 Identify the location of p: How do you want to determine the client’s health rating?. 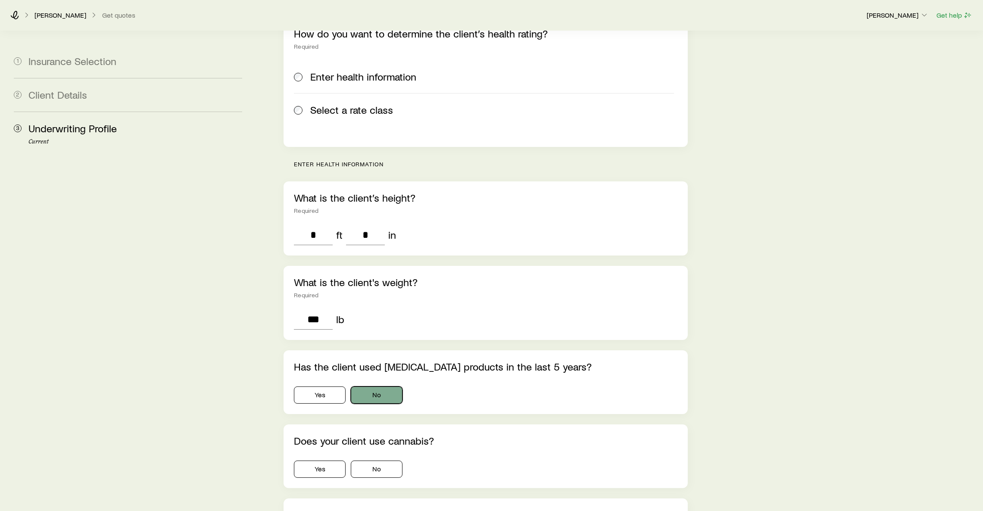
(486, 34).